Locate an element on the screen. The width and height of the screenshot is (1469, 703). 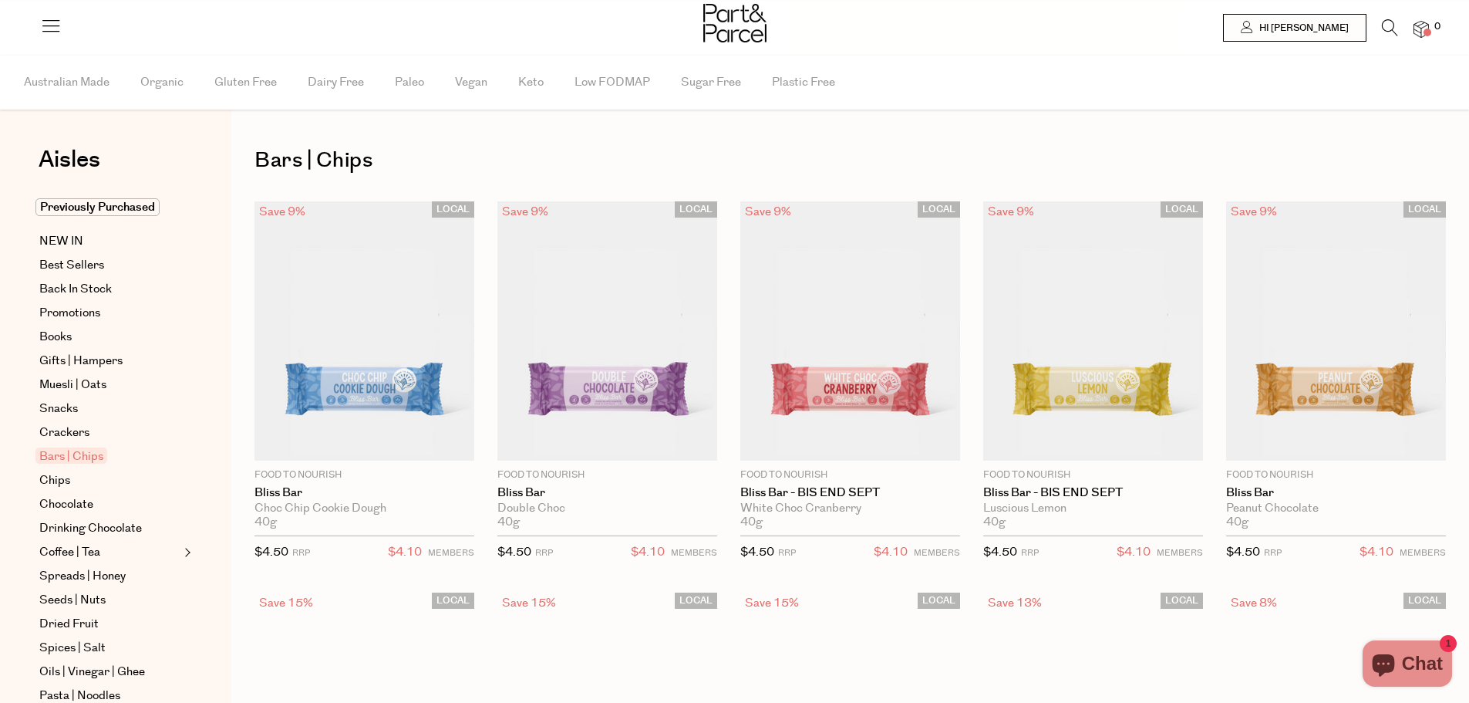
div: Choc Chip Cookie Dough is located at coordinates (364, 508).